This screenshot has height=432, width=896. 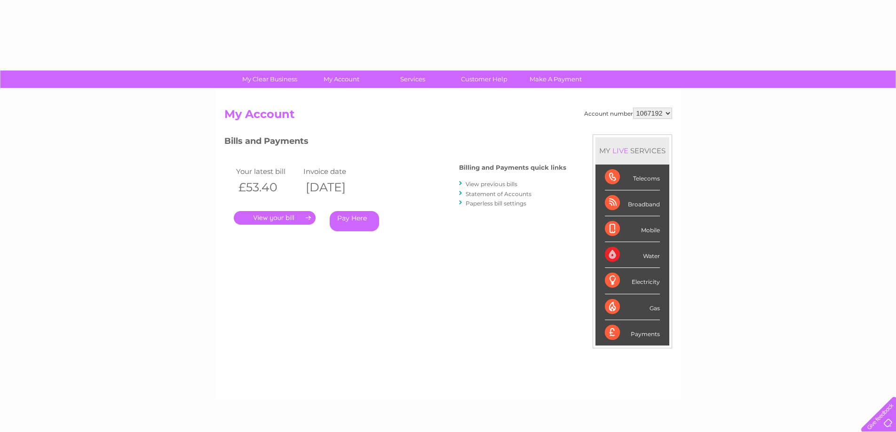 I want to click on div: Electricity, so click(x=632, y=281).